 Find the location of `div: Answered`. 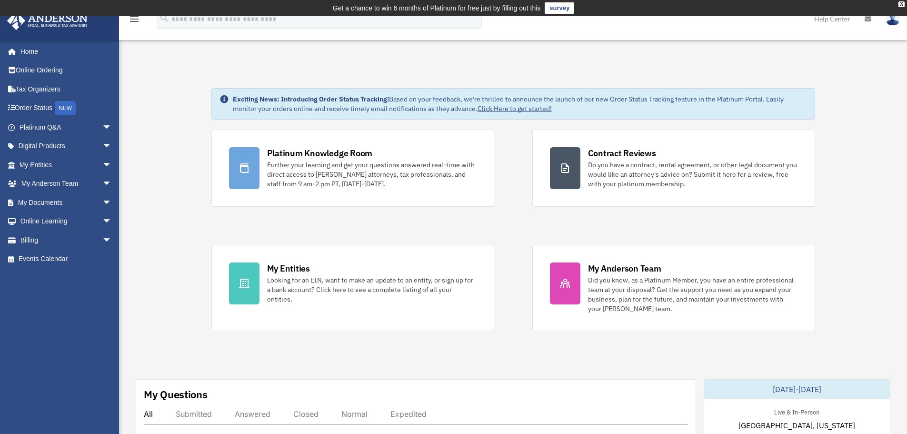

div: Answered is located at coordinates (252, 414).